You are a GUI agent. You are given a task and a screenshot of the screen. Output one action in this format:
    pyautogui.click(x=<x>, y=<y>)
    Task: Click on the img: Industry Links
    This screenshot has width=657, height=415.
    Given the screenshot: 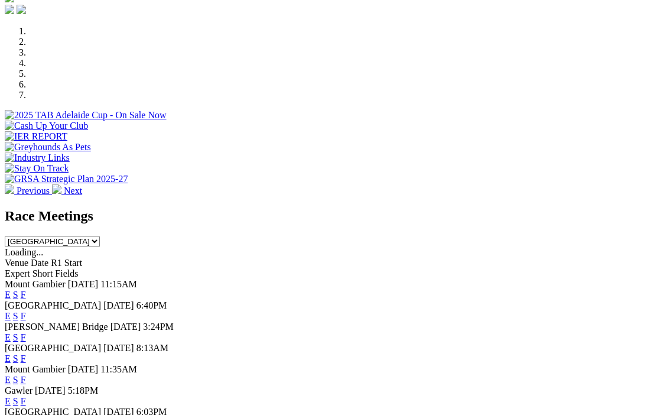 What is the action you would take?
    pyautogui.click(x=37, y=158)
    